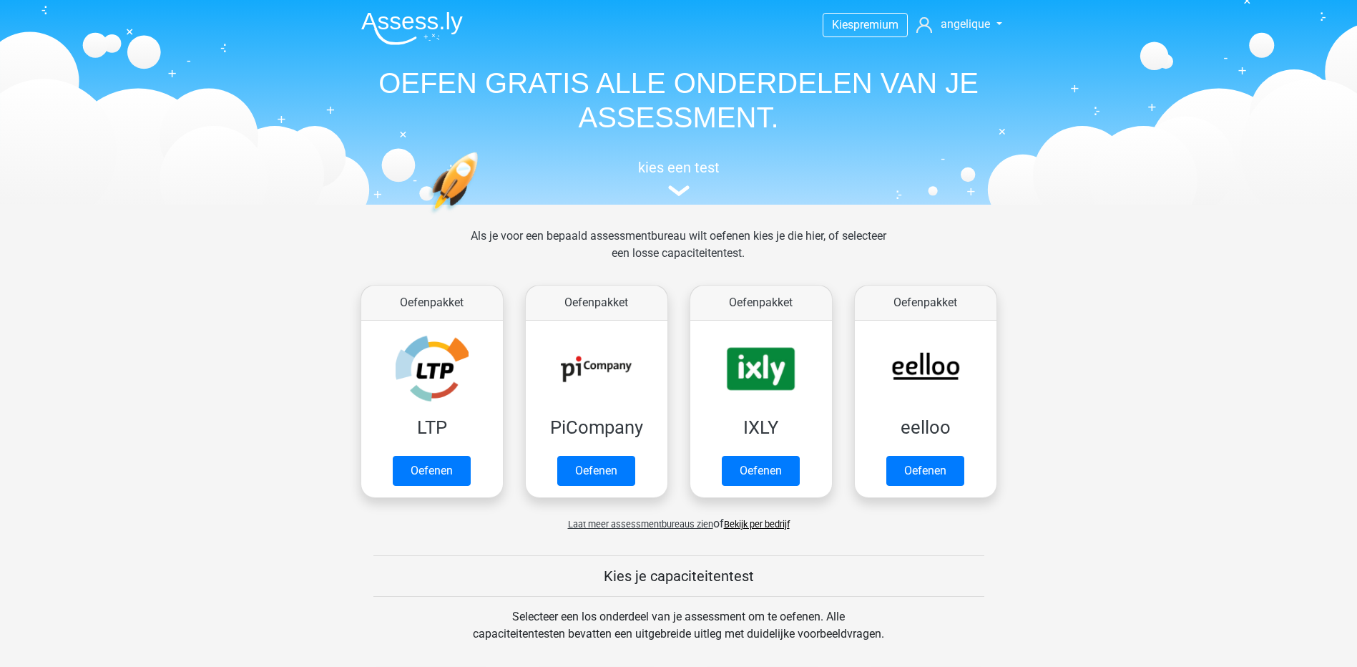  What do you see at coordinates (843, 24) in the screenshot?
I see `span: Kies` at bounding box center [843, 24].